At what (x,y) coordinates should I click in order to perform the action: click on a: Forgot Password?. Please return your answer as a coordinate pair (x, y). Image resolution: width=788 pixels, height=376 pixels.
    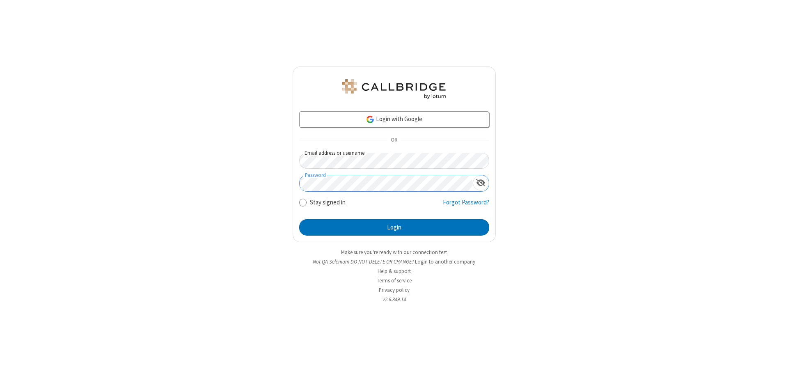
    Looking at the image, I should click on (466, 206).